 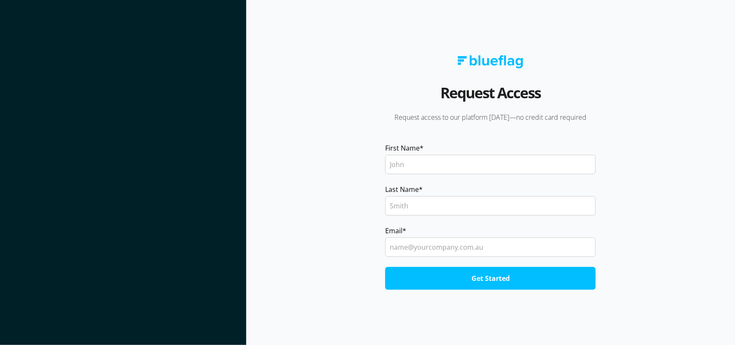 What do you see at coordinates (491, 164) in the screenshot?
I see `input: John` at bounding box center [491, 164].